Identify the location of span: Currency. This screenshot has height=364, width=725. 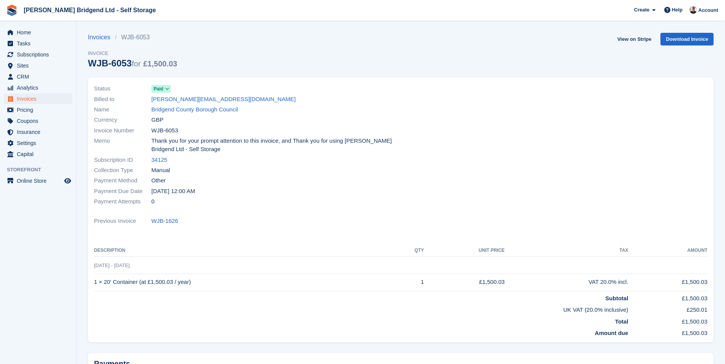
(123, 120).